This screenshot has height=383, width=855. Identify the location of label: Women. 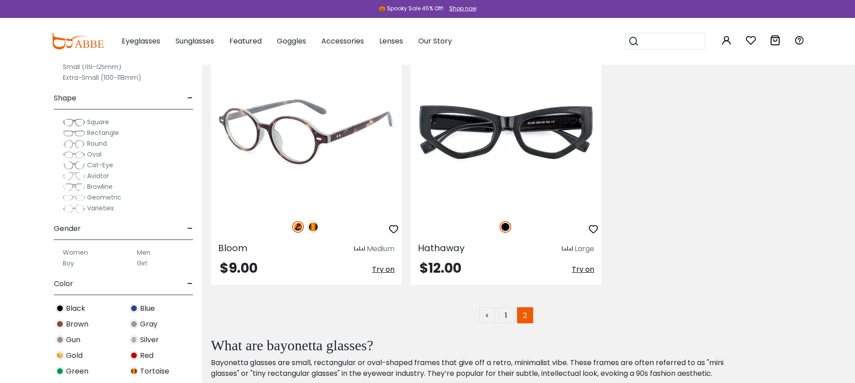
(75, 253).